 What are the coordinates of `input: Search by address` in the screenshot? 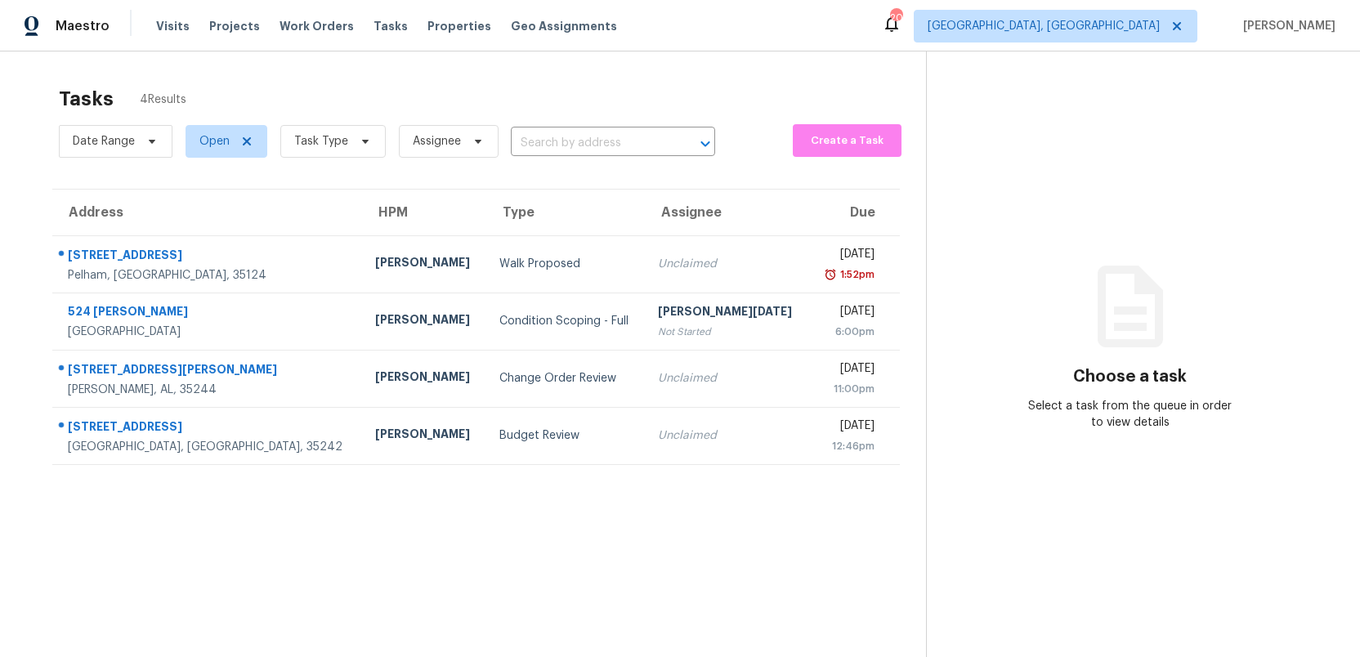 It's located at (590, 143).